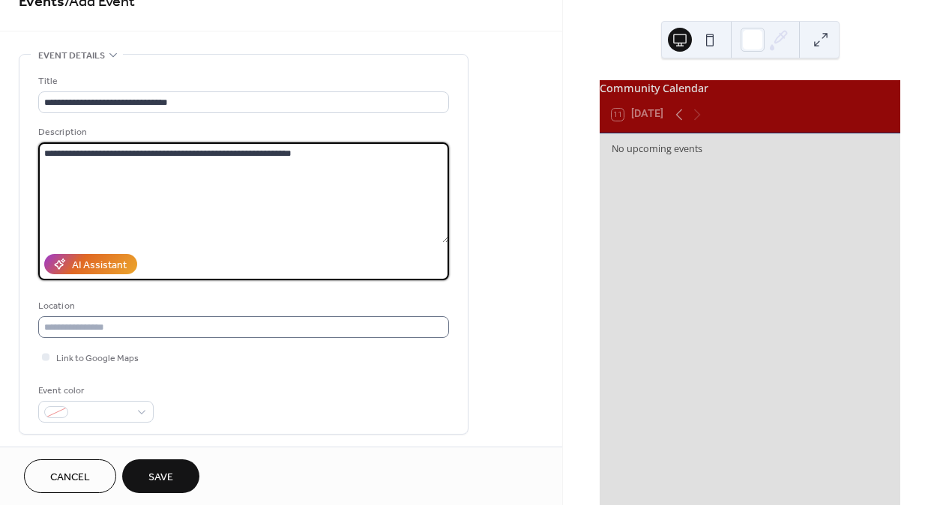 The image size is (937, 505). Describe the element at coordinates (70, 478) in the screenshot. I see `span: Cancel` at that location.